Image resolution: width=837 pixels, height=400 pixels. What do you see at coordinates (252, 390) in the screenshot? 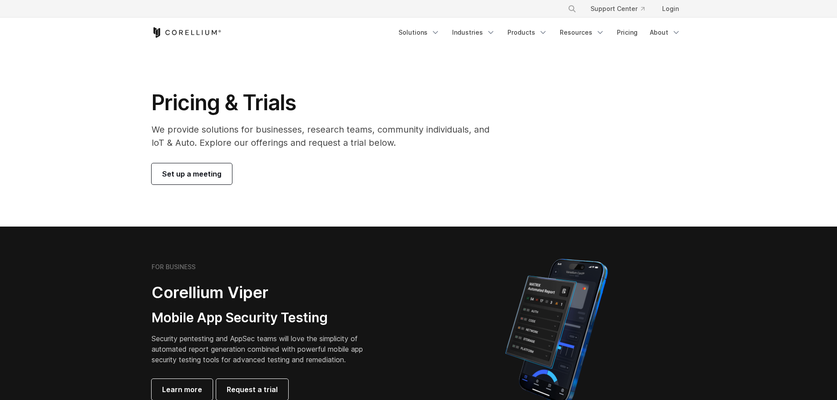
I see `span: Request a trial` at bounding box center [252, 390].